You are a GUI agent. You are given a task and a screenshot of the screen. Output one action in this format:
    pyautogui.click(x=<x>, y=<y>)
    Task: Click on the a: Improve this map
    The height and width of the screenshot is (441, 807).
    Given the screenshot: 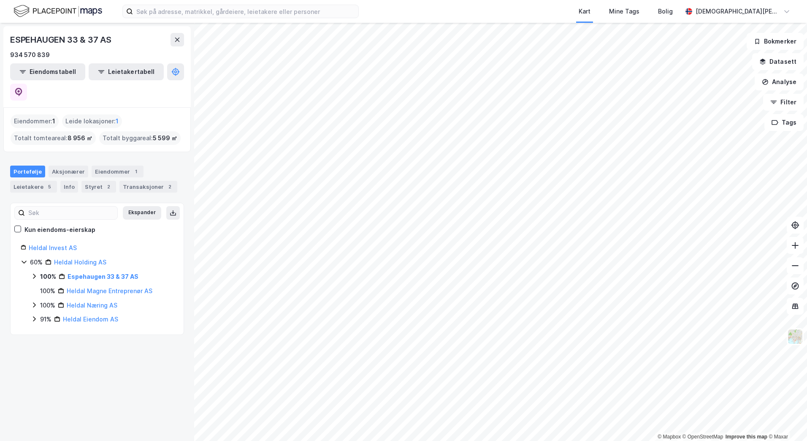 What is the action you would take?
    pyautogui.click(x=746, y=437)
    